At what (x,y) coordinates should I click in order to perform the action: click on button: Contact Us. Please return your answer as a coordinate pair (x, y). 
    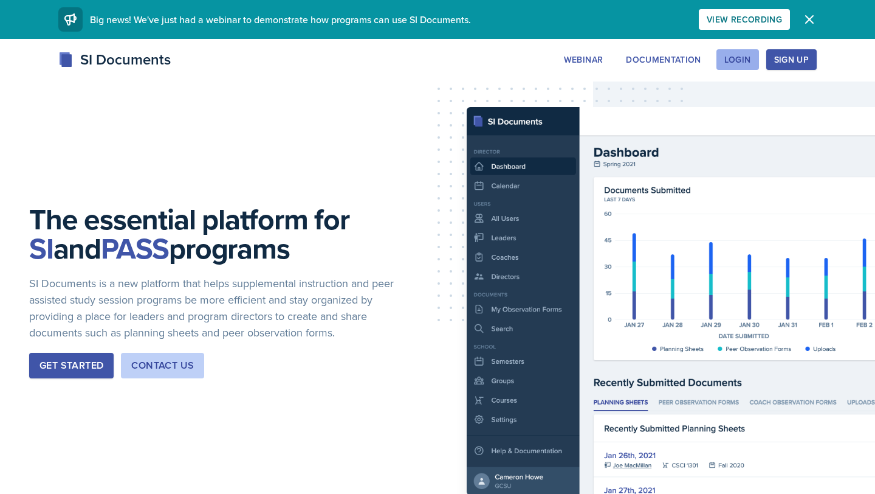
    Looking at the image, I should click on (162, 365).